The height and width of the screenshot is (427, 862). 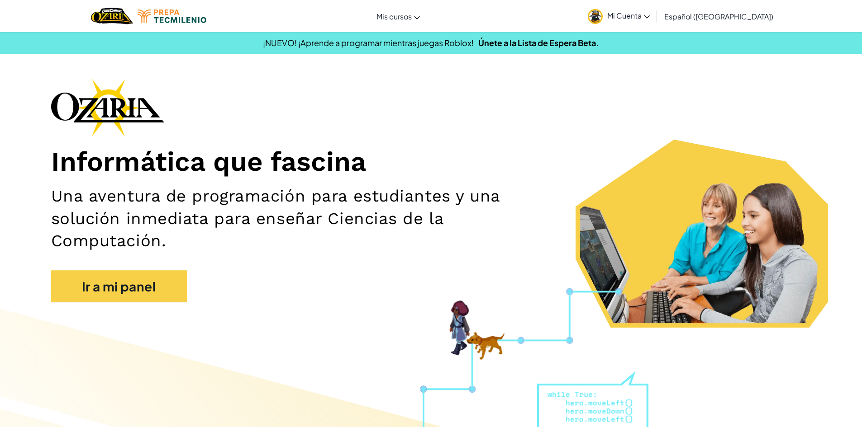 I want to click on img: Home, so click(x=112, y=16).